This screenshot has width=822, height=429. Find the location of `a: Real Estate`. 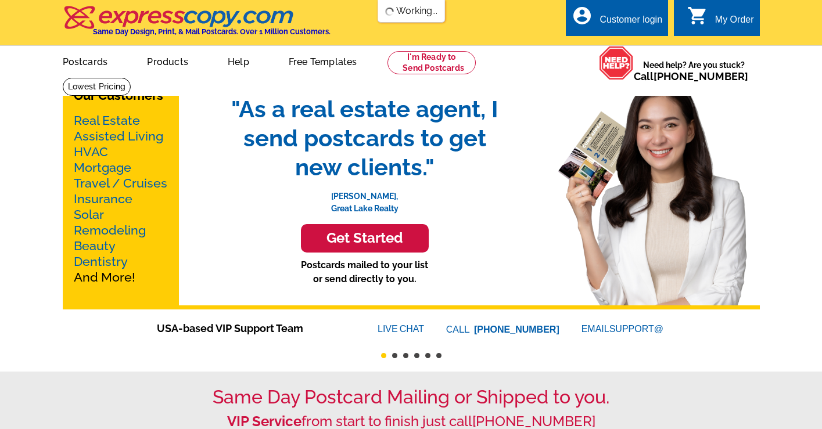

a: Real Estate is located at coordinates (107, 120).